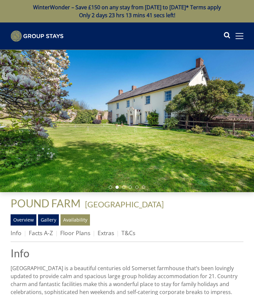  I want to click on span: Only 2 days 23 hrs 13 mins 41 secs left!, so click(127, 15).